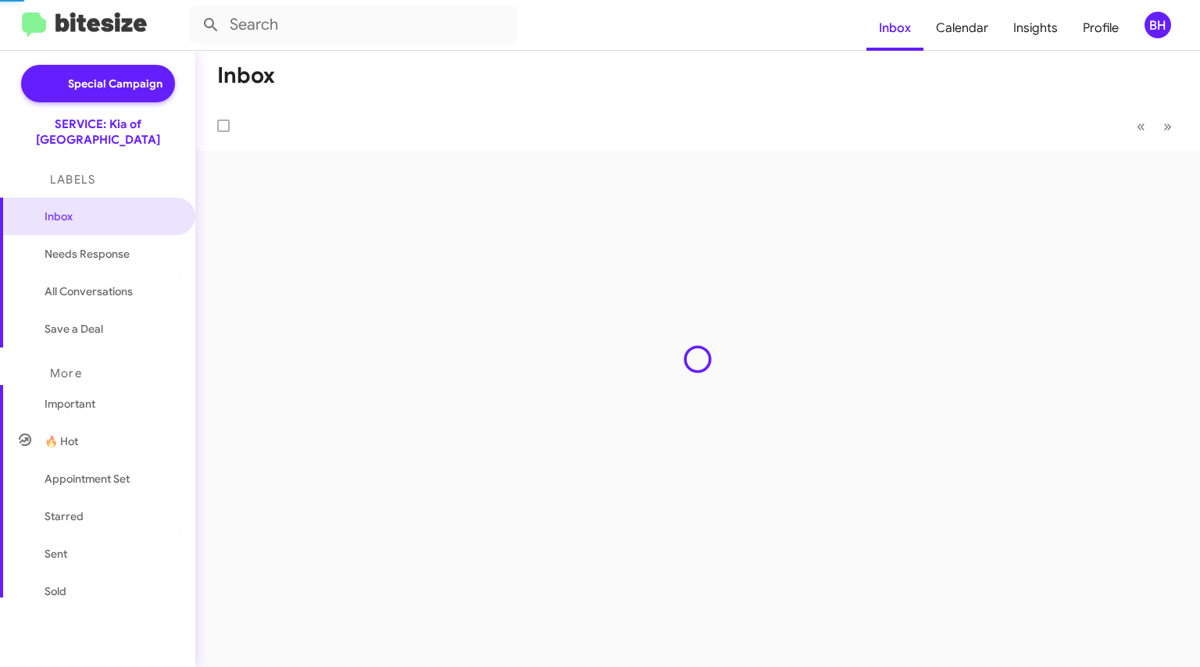 The width and height of the screenshot is (1200, 667). What do you see at coordinates (1157, 25) in the screenshot?
I see `button: BH` at bounding box center [1157, 25].